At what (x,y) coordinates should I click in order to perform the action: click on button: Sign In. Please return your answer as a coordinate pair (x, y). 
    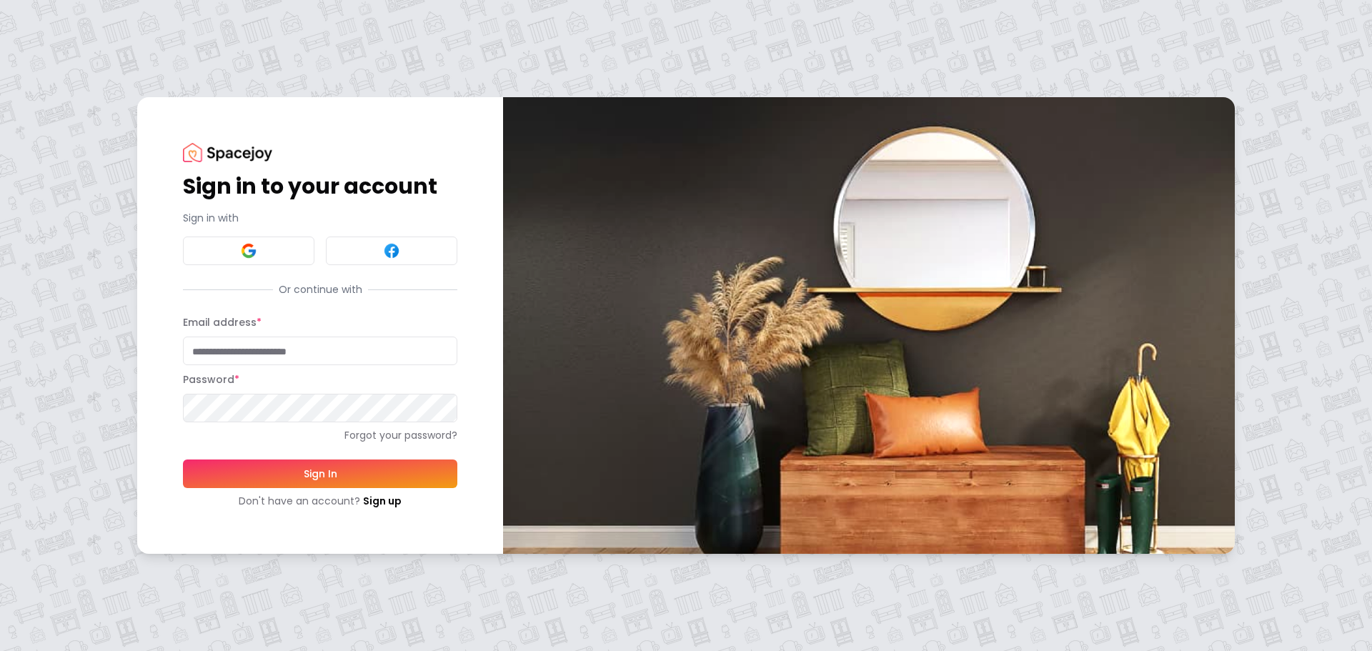
    Looking at the image, I should click on (320, 474).